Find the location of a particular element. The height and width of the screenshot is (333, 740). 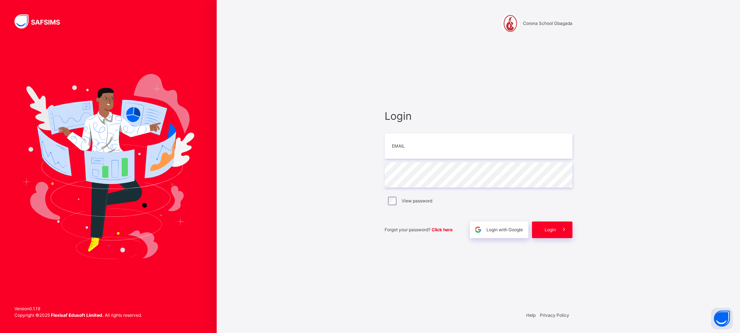

a: Click here is located at coordinates (442, 230).